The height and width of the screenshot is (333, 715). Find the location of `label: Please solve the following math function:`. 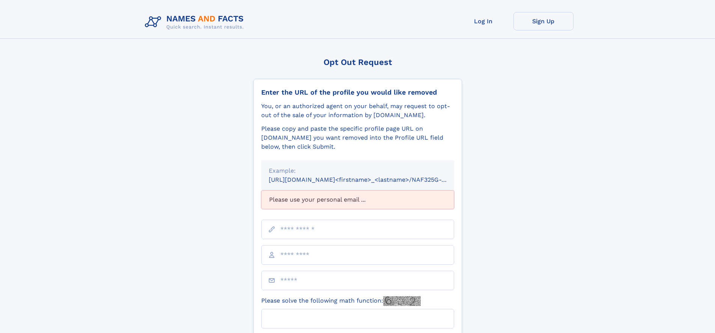

label: Please solve the following math function: is located at coordinates (341, 301).